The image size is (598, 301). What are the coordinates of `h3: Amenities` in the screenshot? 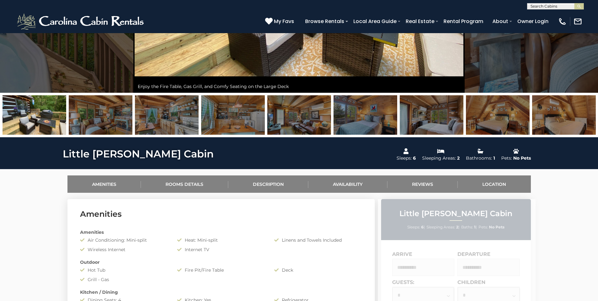 It's located at (221, 214).